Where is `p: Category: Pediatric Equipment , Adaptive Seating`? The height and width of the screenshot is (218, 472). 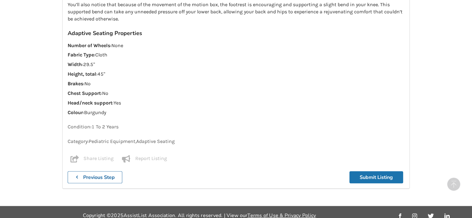
p: Category: Pediatric Equipment , Adaptive Seating is located at coordinates (236, 141).